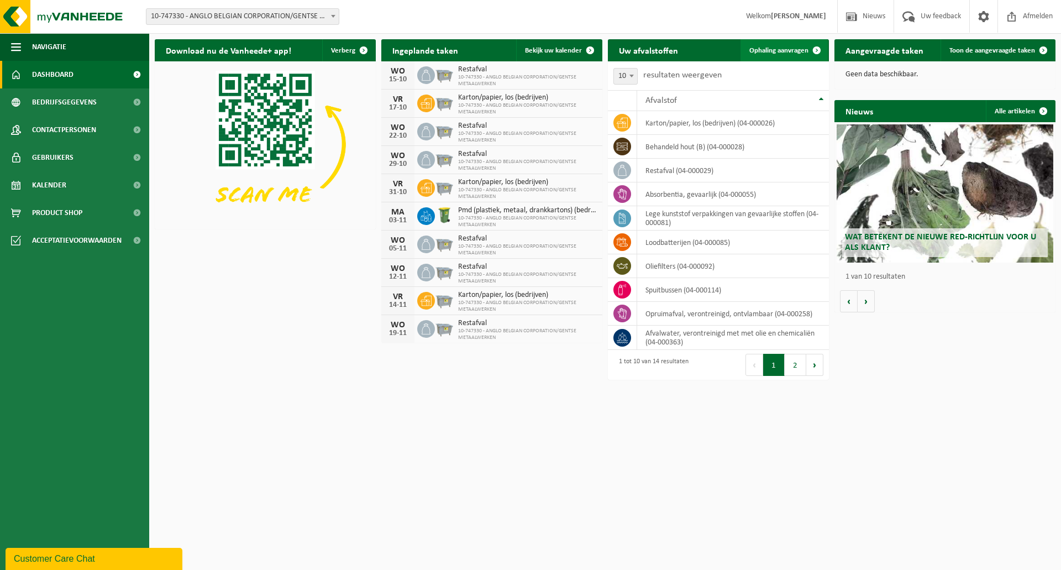 Image resolution: width=1061 pixels, height=570 pixels. What do you see at coordinates (849, 301) in the screenshot?
I see `button: Vorige` at bounding box center [849, 301].